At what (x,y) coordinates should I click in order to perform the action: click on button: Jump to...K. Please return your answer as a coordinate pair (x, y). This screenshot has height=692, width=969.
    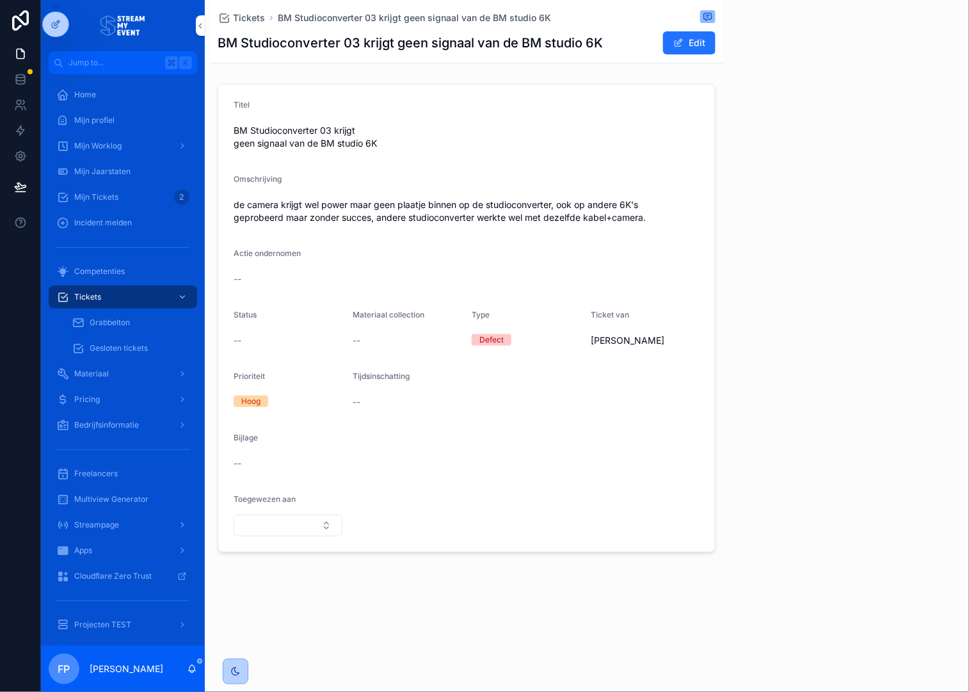
    Looking at the image, I should click on (123, 63).